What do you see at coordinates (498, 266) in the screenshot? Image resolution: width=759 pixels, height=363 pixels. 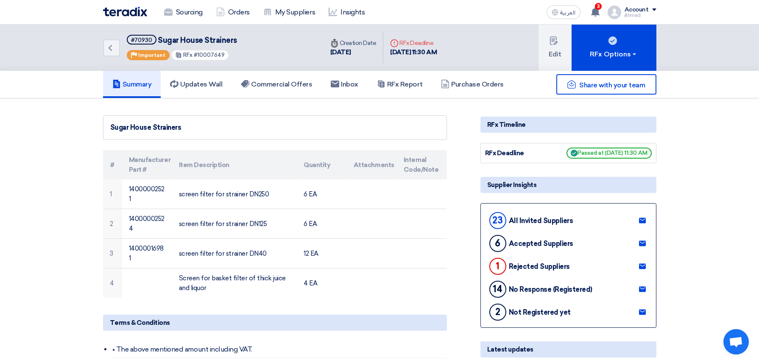 I see `div: 1` at bounding box center [498, 266].